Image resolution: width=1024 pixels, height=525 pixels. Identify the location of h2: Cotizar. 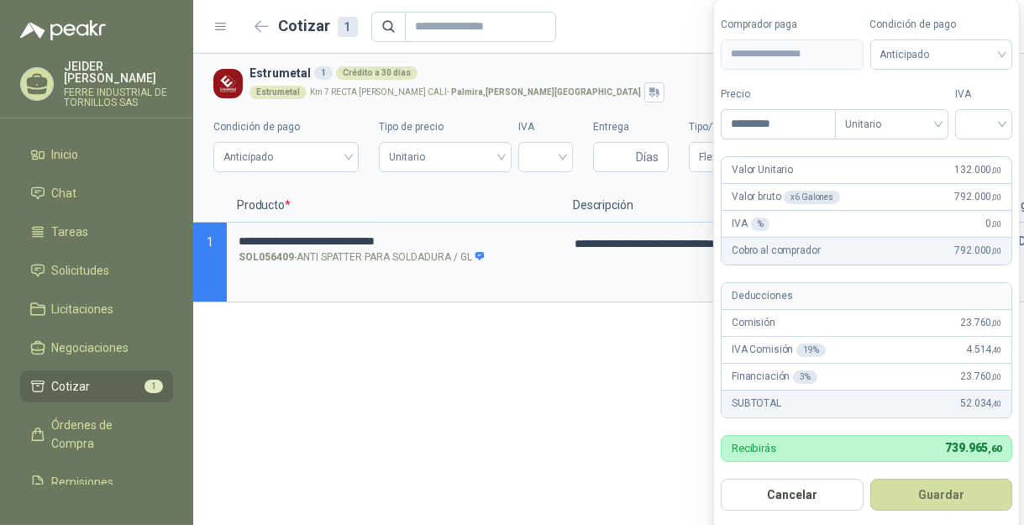
(318, 26).